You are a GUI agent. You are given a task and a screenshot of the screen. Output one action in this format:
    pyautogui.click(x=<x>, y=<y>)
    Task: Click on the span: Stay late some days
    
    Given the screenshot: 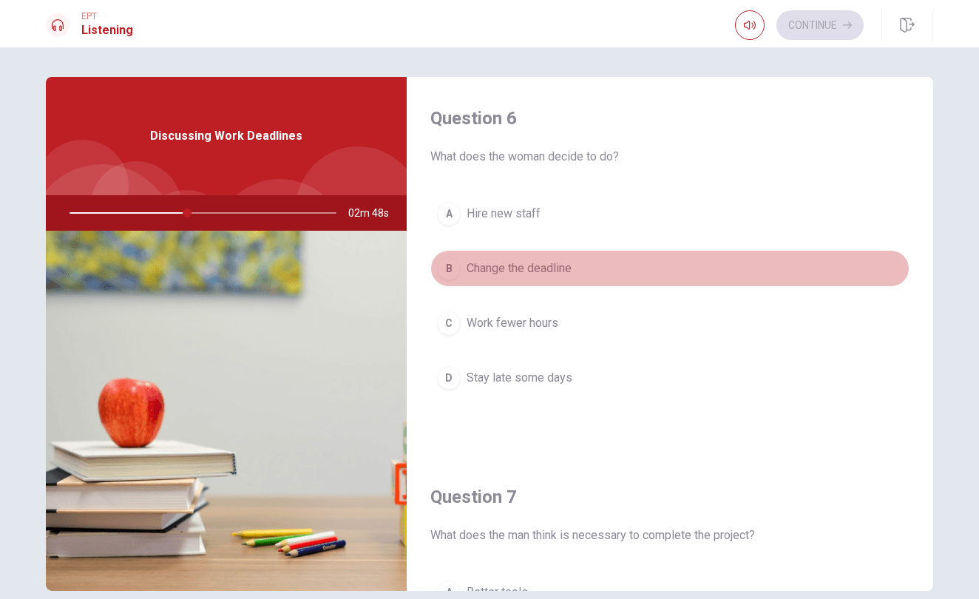 What is the action you would take?
    pyautogui.click(x=519, y=378)
    